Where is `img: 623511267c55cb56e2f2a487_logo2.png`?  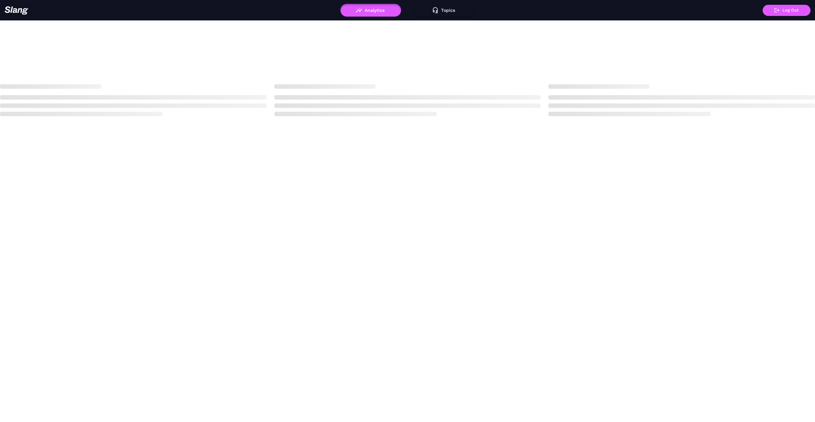 img: 623511267c55cb56e2f2a487_logo2.png is located at coordinates (16, 10).